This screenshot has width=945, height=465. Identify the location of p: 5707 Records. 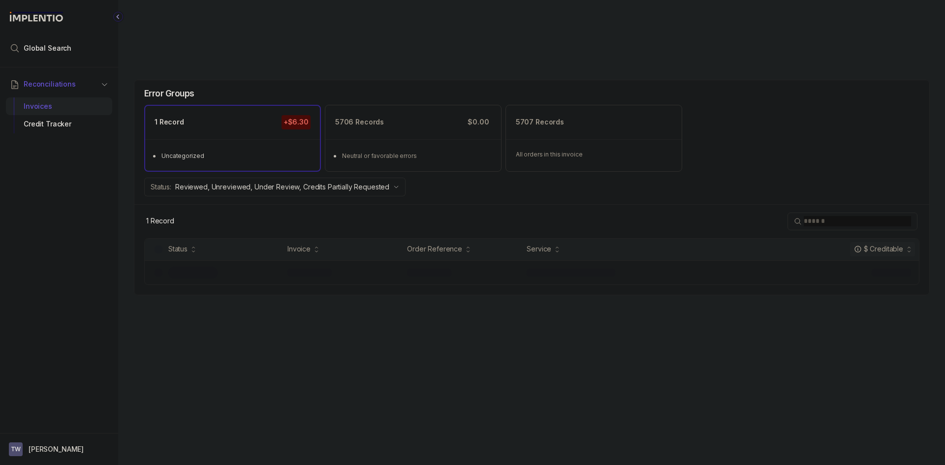
(540, 122).